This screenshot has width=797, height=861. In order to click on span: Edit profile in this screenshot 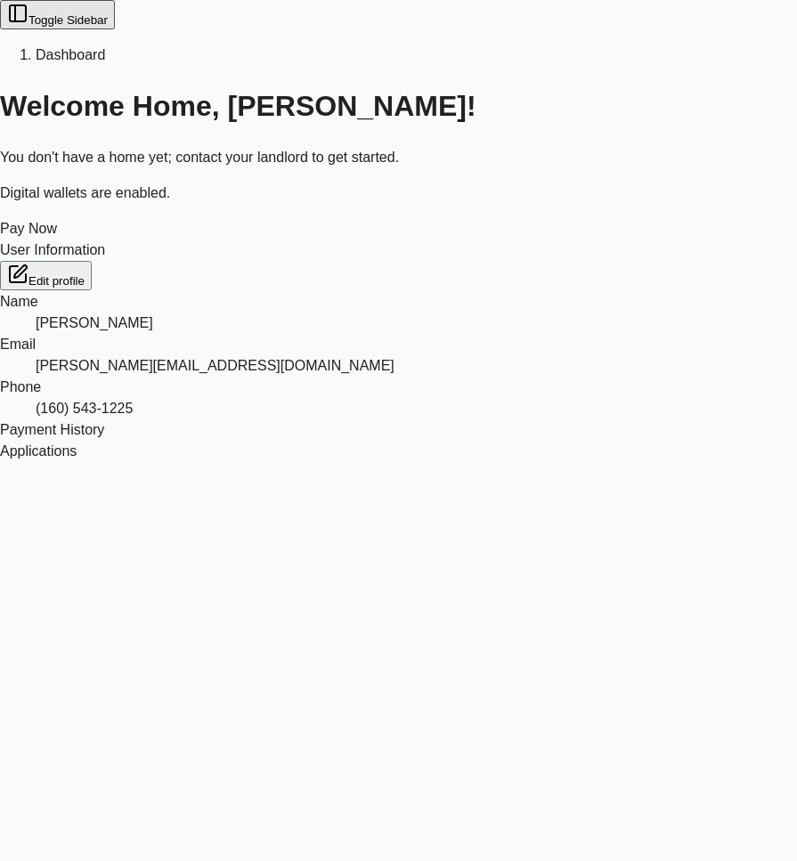, I will do `click(56, 280)`.